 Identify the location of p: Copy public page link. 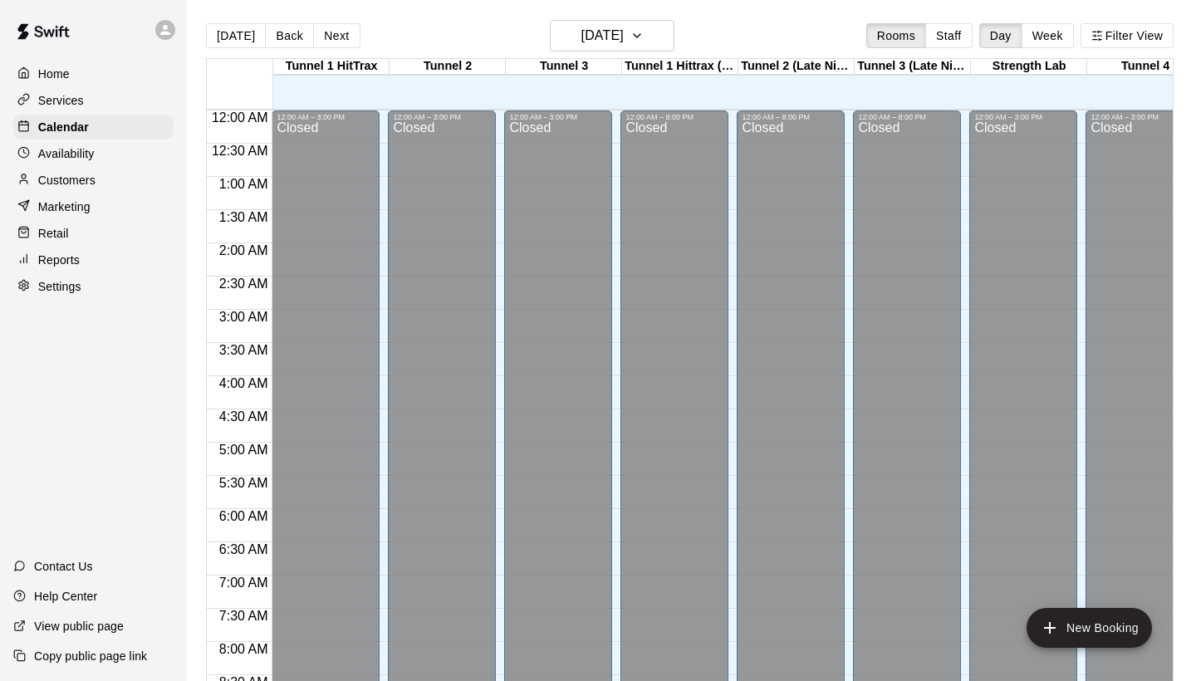
(91, 656).